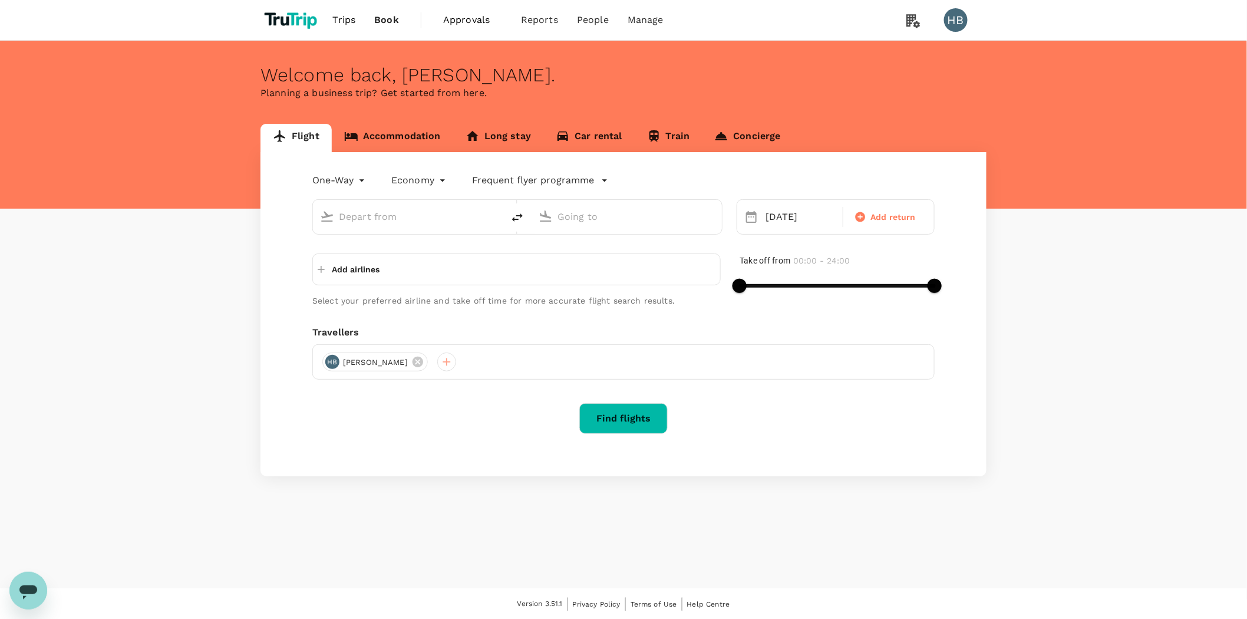  I want to click on span: People, so click(593, 20).